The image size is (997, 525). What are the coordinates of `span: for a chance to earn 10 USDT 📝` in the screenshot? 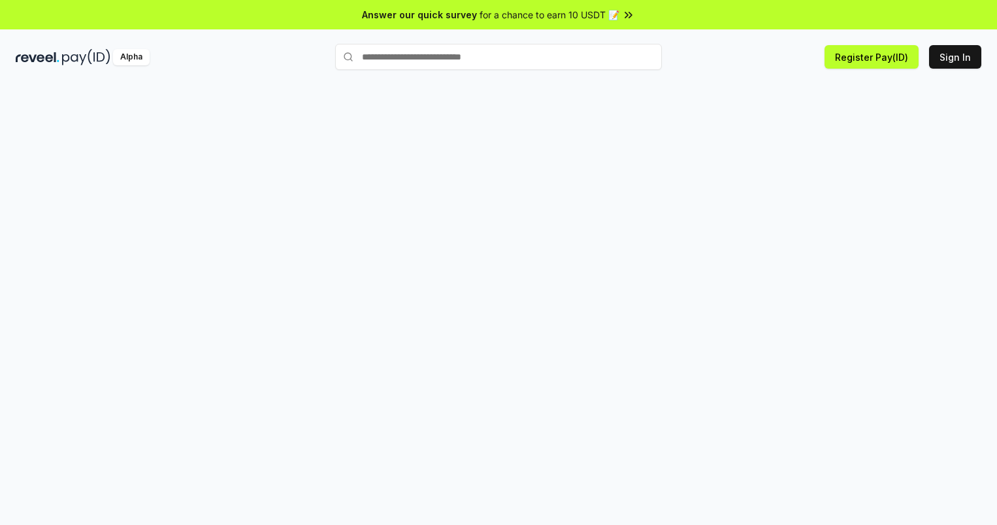 It's located at (549, 14).